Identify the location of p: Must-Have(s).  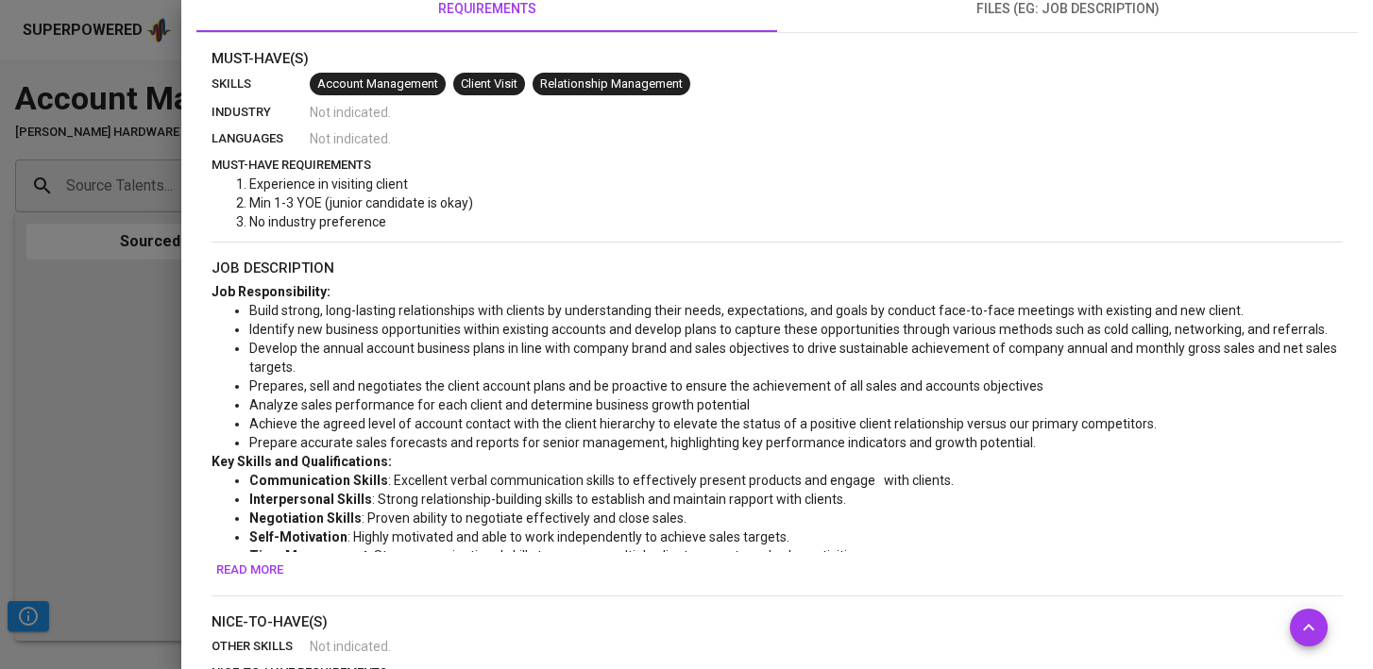
(777, 59).